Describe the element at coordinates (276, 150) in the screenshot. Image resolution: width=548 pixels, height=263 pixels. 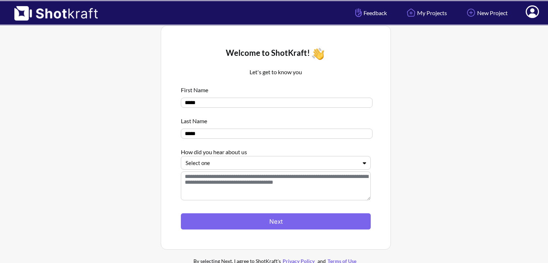
I see `div: How did you hear about us` at that location.